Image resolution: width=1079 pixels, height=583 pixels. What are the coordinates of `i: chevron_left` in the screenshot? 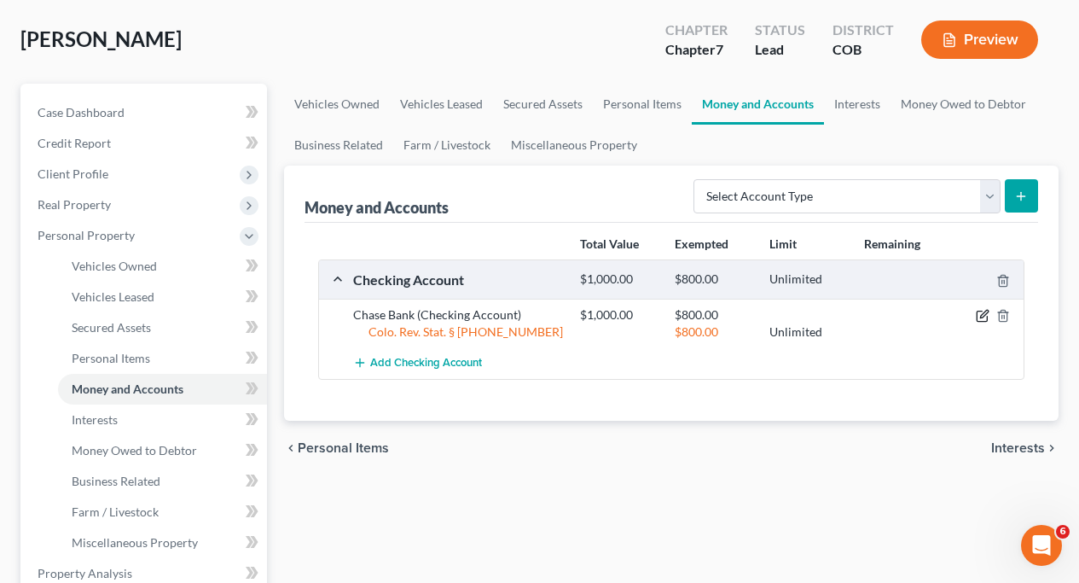 It's located at (291, 448).